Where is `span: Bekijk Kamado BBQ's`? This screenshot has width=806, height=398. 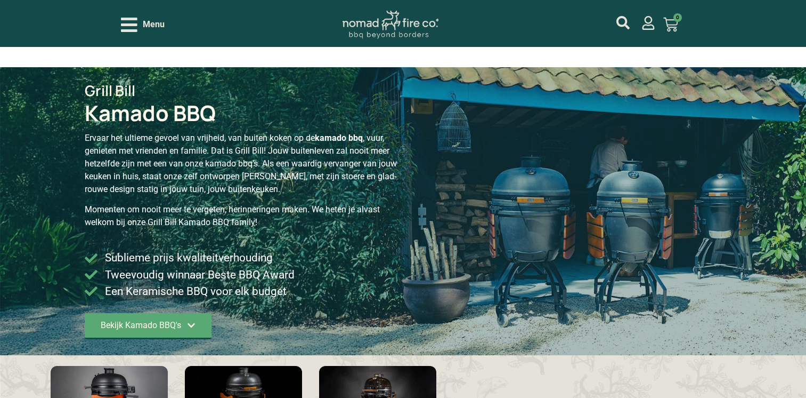
span: Bekijk Kamado BBQ's is located at coordinates (141, 325).